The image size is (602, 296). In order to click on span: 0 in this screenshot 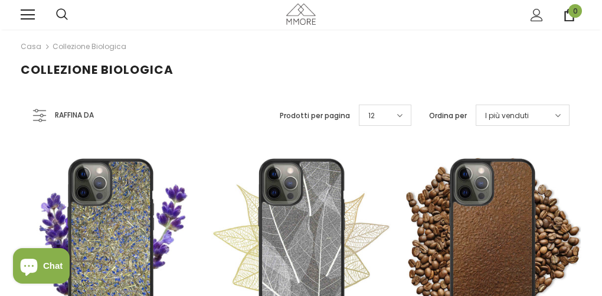, I will do `click(575, 11)`.